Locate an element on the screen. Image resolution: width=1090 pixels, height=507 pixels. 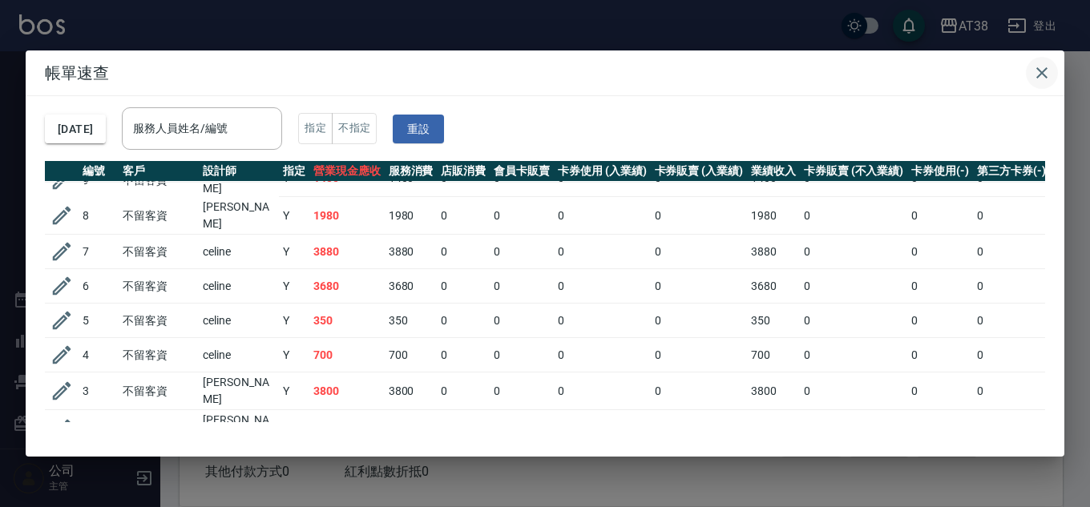
th: 服務消費 is located at coordinates (411, 171).